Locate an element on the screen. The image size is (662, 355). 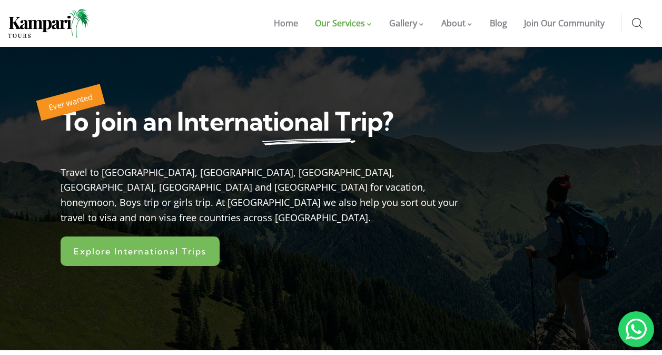
div: 'Chat is located at coordinates (636, 329).